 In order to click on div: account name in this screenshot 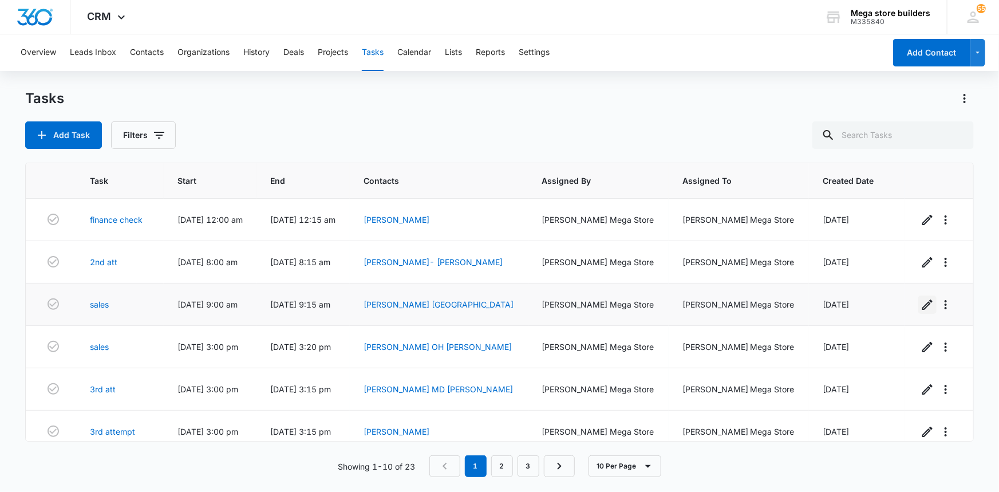, I will do `click(890, 13)`.